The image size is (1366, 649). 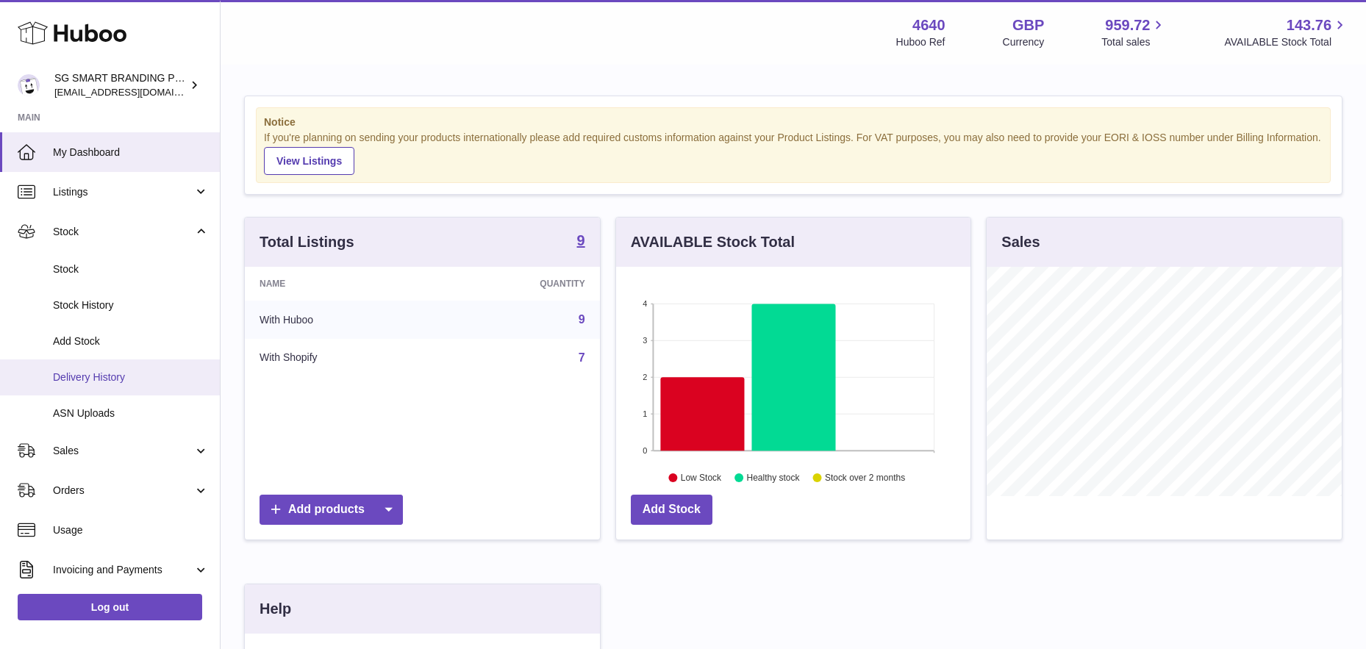 I want to click on span: Delivery History, so click(x=131, y=377).